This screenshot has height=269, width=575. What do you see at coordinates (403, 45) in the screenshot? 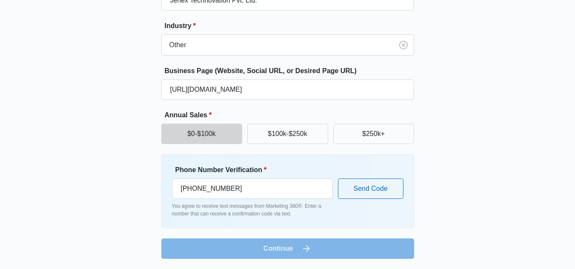
I see `button: Clear` at bounding box center [403, 45].